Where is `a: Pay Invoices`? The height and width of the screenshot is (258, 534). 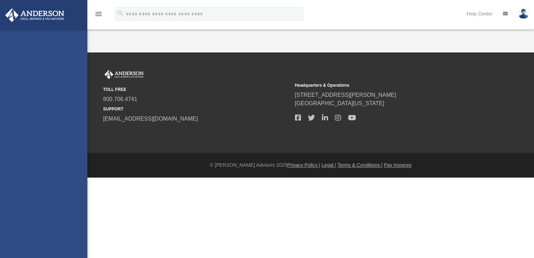
a: Pay Invoices is located at coordinates (397, 165).